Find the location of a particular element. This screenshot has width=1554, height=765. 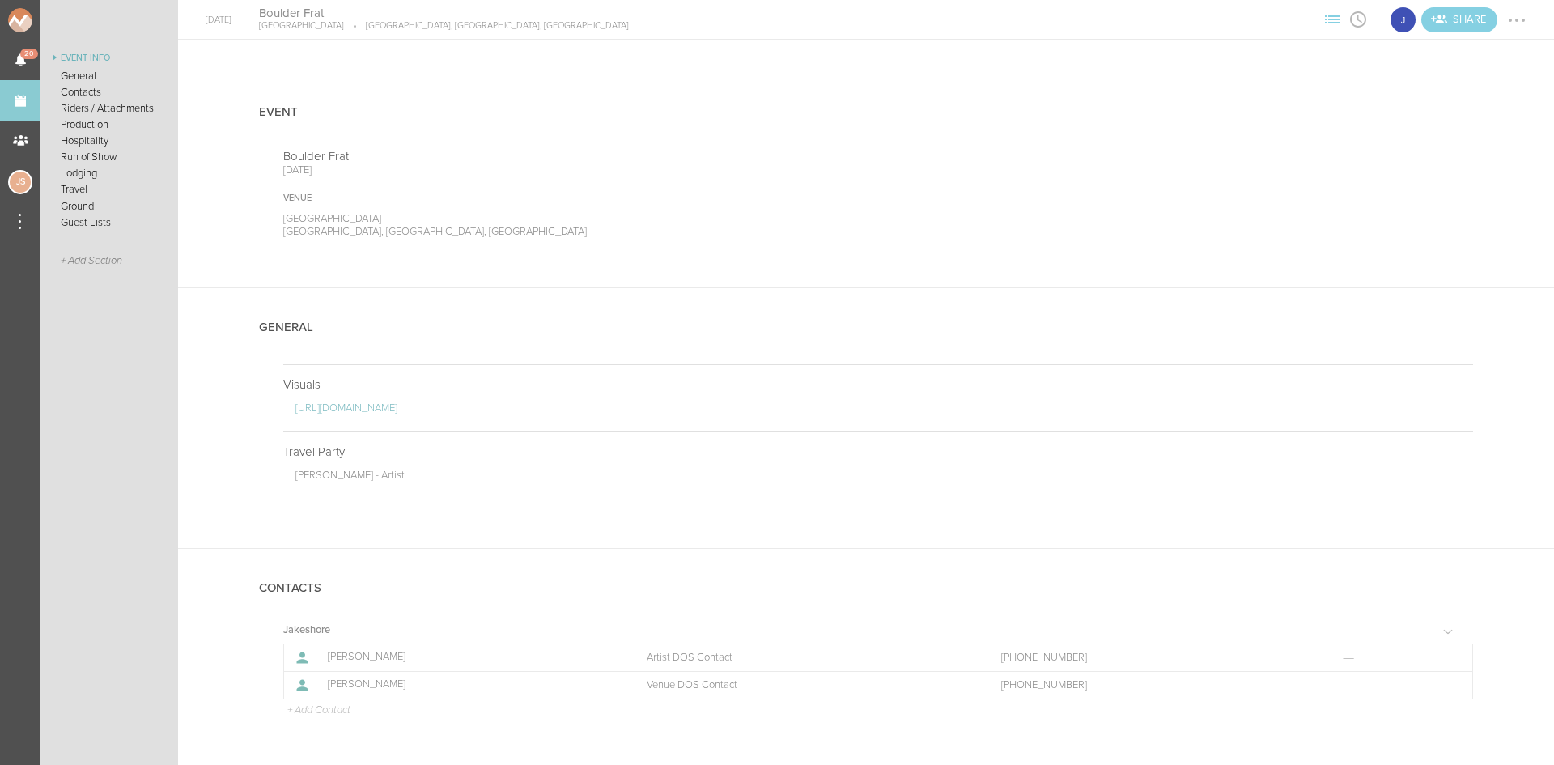

a: Invite teams to the Event is located at coordinates (1459, 19).